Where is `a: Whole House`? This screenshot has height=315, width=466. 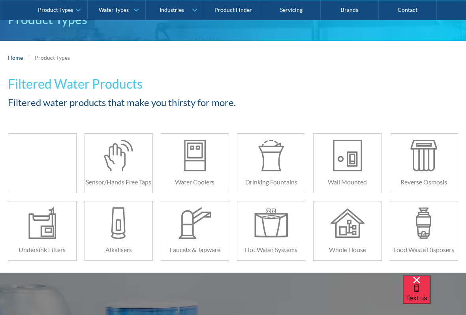 a: Whole House is located at coordinates (347, 230).